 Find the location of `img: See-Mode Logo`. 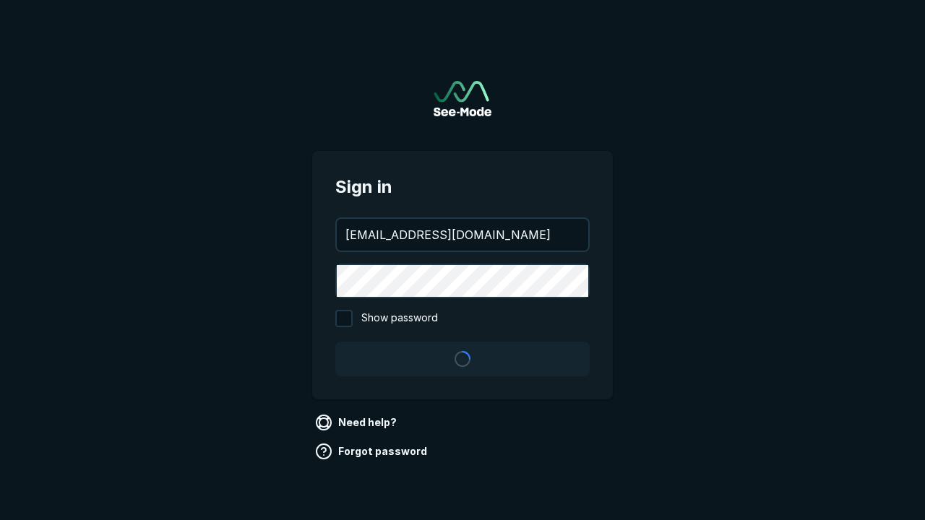

img: See-Mode Logo is located at coordinates (463, 98).